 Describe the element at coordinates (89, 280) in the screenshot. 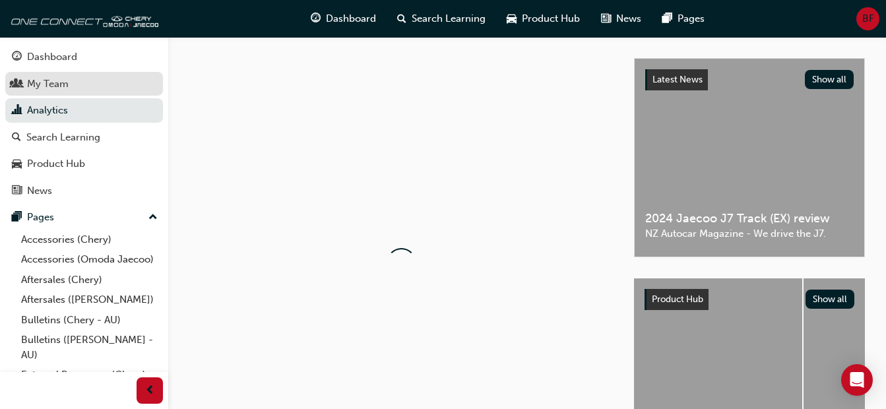

I see `a: Aftersales (Chery)` at that location.